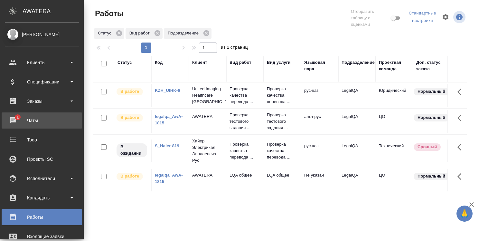 Image resolution: width=479 pixels, height=241 pixels. What do you see at coordinates (184, 33) in the screenshot?
I see `p: Подразделение` at bounding box center [184, 33].